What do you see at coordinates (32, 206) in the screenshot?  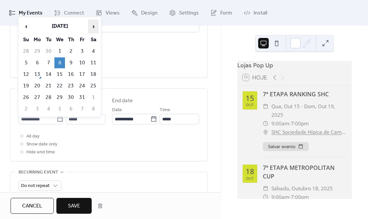 I see `a: Cancel` at bounding box center [32, 206].